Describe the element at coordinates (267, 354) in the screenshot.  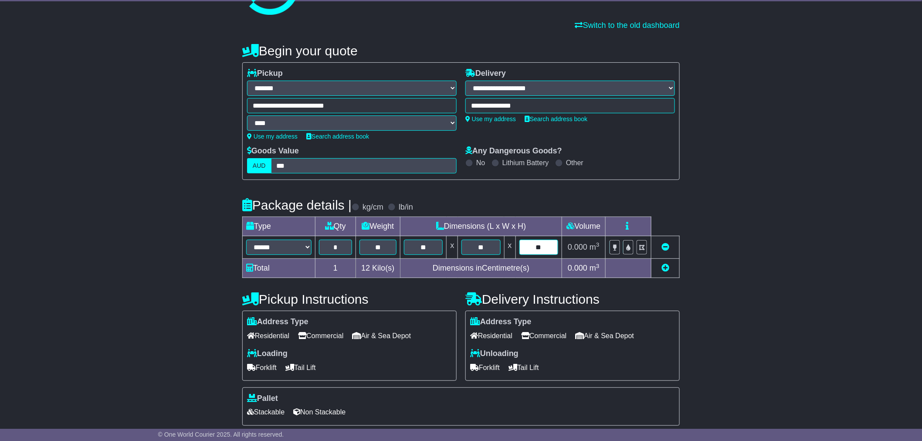
I see `label: Loading` at that location.